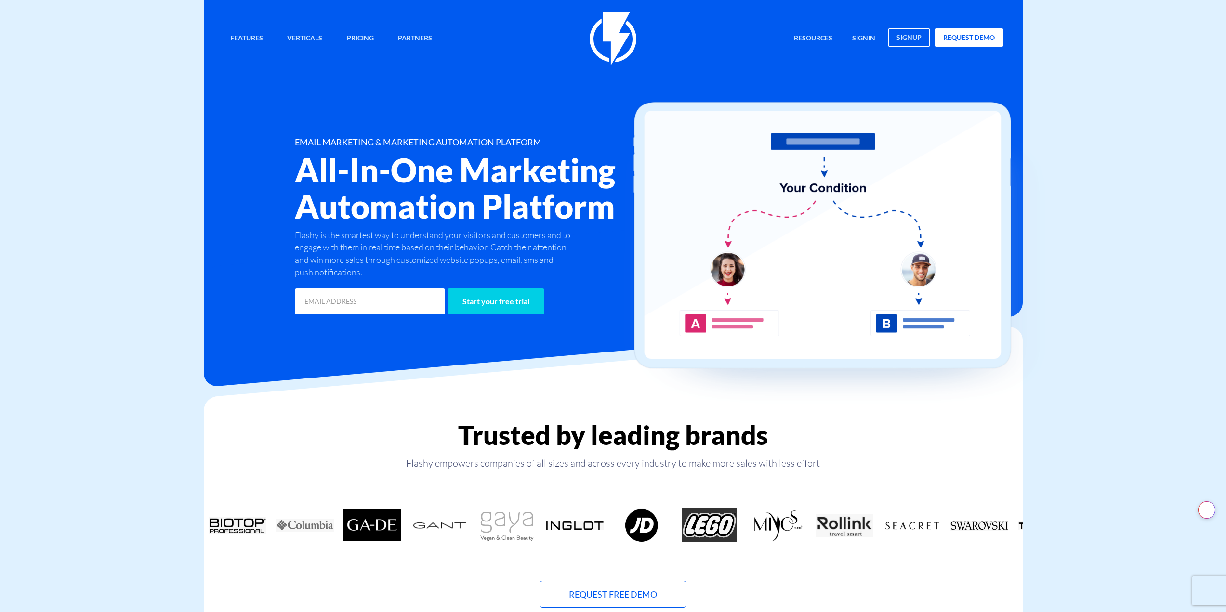  What do you see at coordinates (415, 39) in the screenshot?
I see `a: Partners` at bounding box center [415, 39].